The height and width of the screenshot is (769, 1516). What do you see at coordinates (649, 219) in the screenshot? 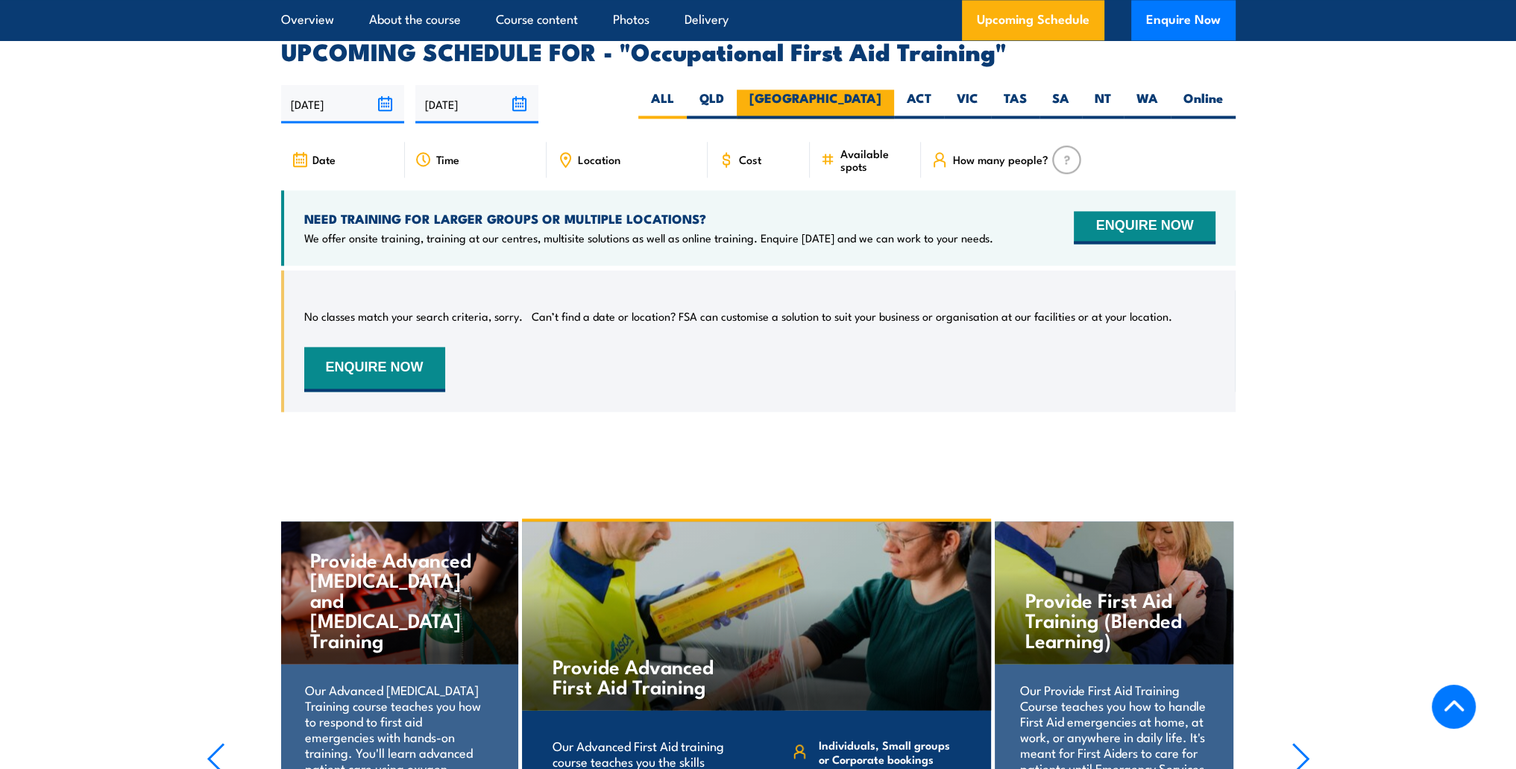
I see `h4: NEED TRAINING FOR LARGER GROUPS OR MULTIPLE LOCATIONS?` at bounding box center [649, 219].